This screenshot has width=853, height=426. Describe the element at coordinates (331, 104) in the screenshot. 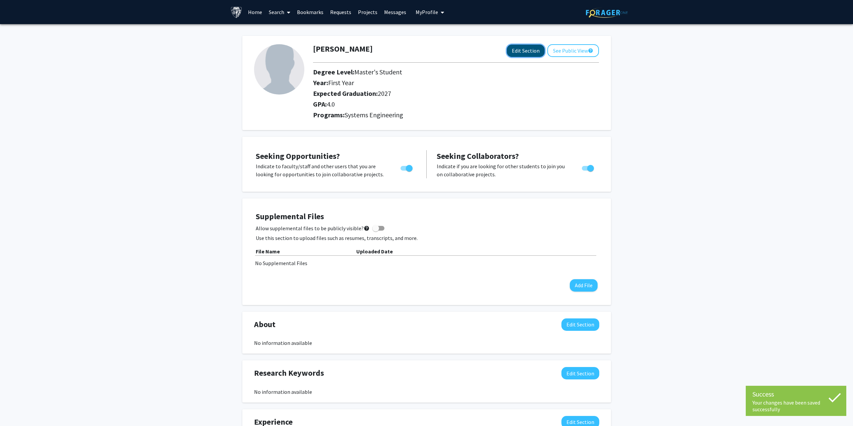

I see `span: 4.0` at that location.